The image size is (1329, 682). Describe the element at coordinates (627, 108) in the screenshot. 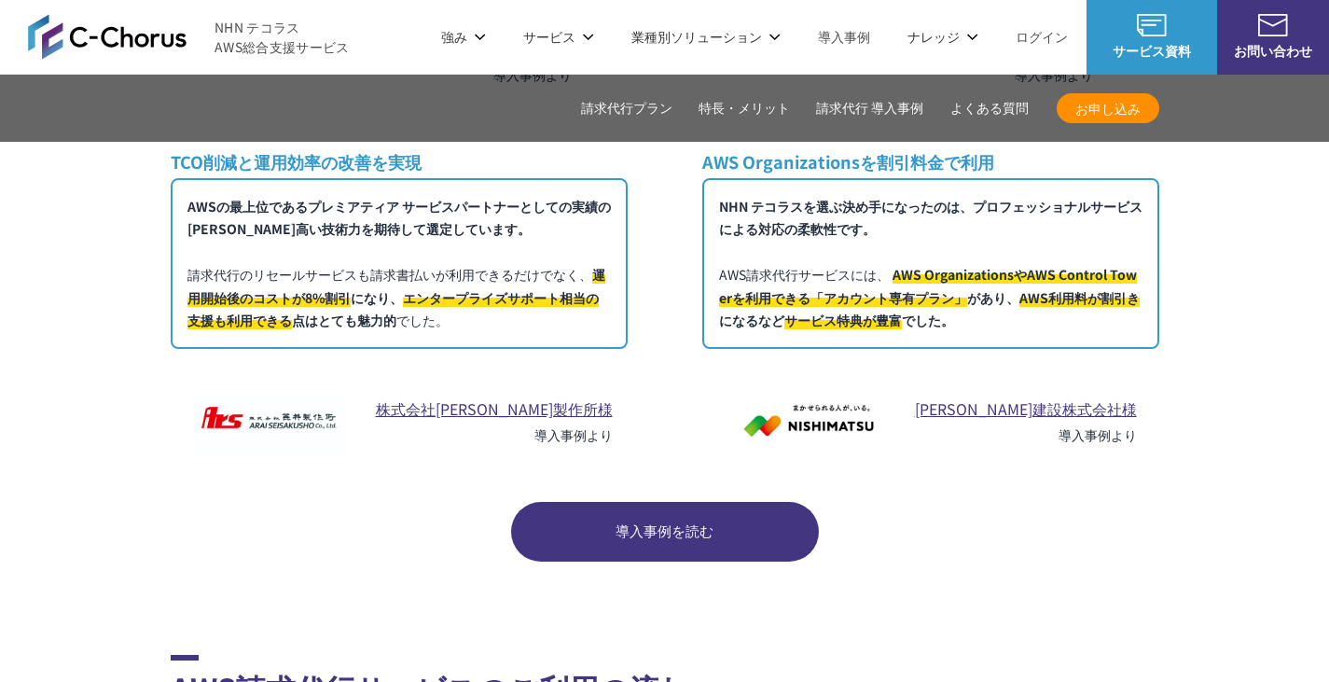

I see `a: 請求代行プラン` at that location.